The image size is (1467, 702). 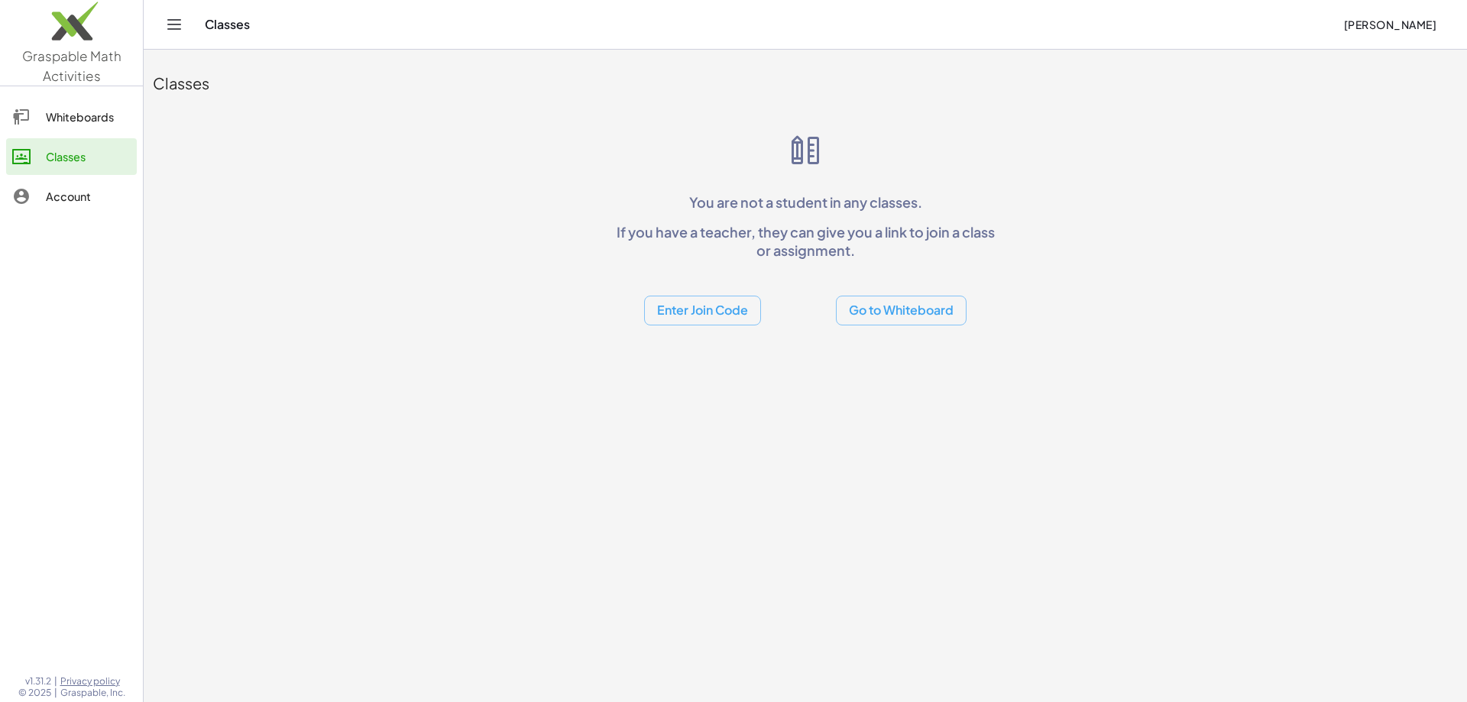 I want to click on p: If you have a teacher, they can give you a link to join a class or assignment., so click(x=806, y=241).